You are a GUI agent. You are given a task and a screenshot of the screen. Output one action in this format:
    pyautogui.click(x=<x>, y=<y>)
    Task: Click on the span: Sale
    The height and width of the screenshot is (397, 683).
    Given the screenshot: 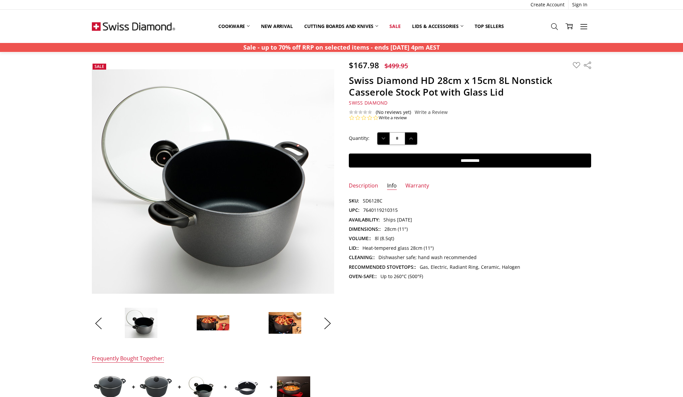 What is the action you would take?
    pyautogui.click(x=99, y=66)
    